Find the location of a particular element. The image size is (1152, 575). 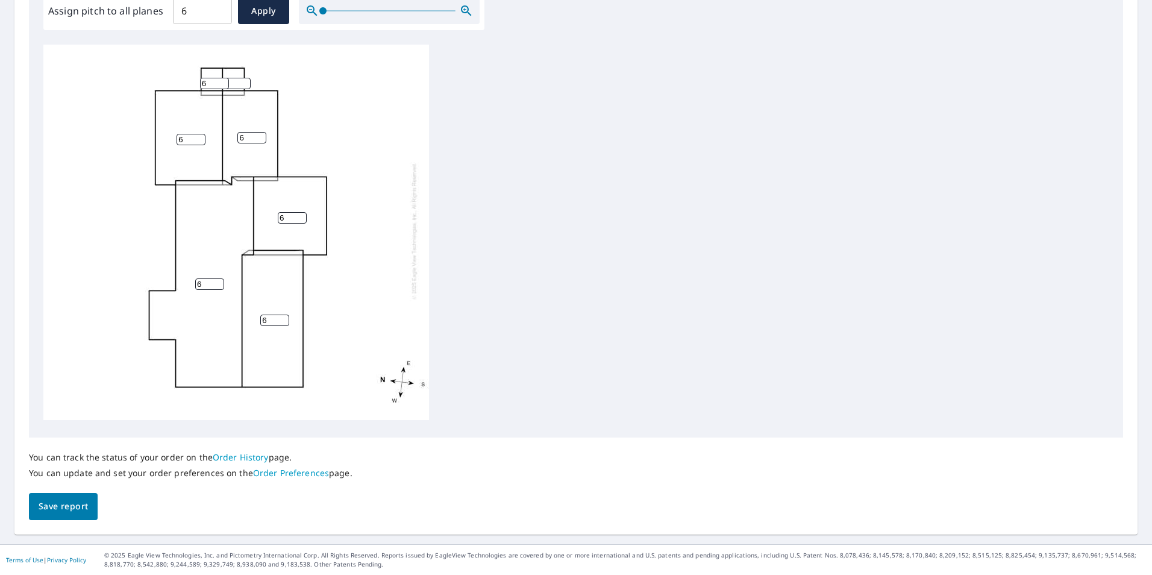

p: You can update and set your order preferences on the page. is located at coordinates (190, 473).